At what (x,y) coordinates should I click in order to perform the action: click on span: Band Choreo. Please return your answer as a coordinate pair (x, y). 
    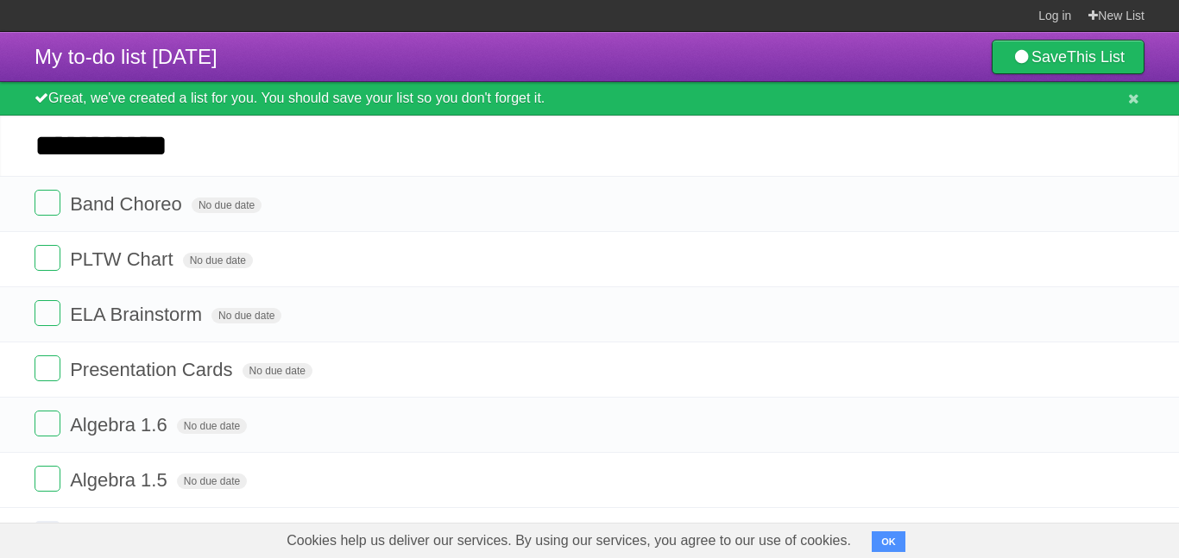
    Looking at the image, I should click on (128, 204).